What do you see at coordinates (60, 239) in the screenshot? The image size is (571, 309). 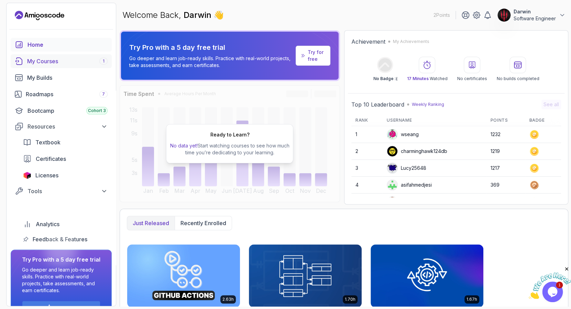 I see `span: Feedback & Features` at bounding box center [60, 239].